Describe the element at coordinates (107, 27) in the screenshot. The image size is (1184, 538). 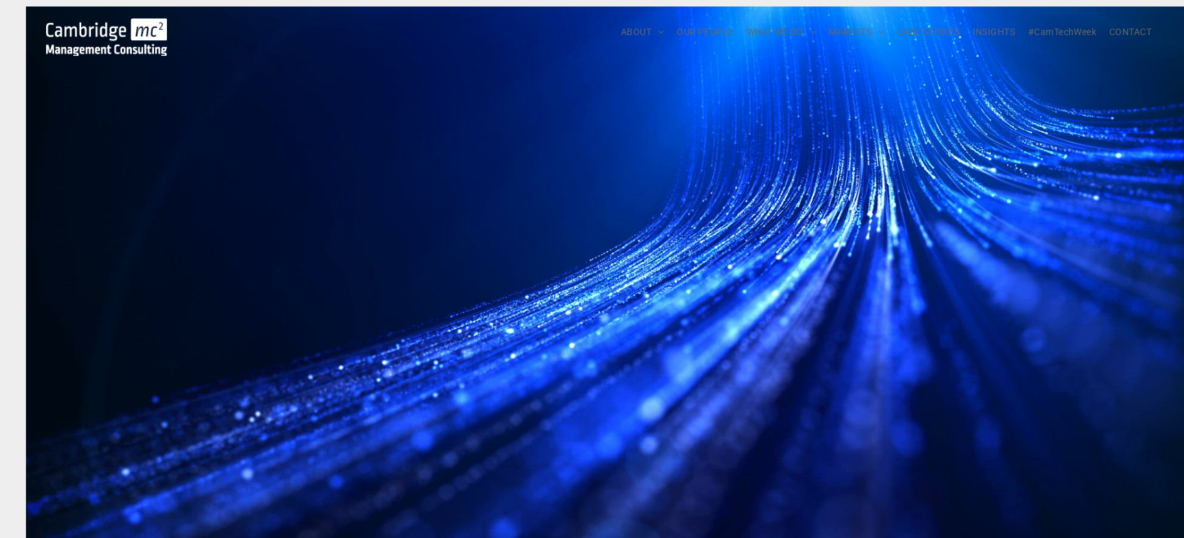
I see `a: Your Business Transformed | Cambridge Management Consulting` at that location.